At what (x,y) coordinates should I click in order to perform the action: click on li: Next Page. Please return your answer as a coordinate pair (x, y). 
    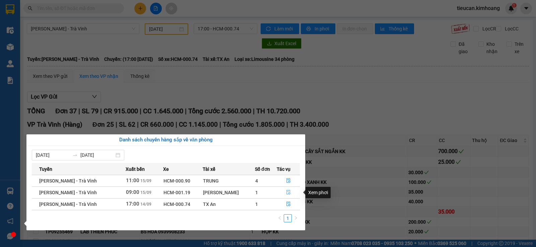
    Looking at the image, I should click on (296, 219).